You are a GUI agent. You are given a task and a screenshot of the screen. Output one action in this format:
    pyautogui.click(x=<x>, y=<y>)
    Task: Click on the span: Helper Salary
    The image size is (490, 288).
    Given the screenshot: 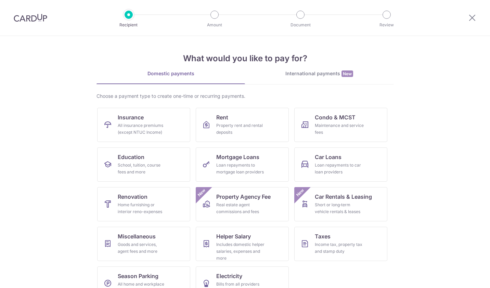 What is the action you would take?
    pyautogui.click(x=233, y=236)
    